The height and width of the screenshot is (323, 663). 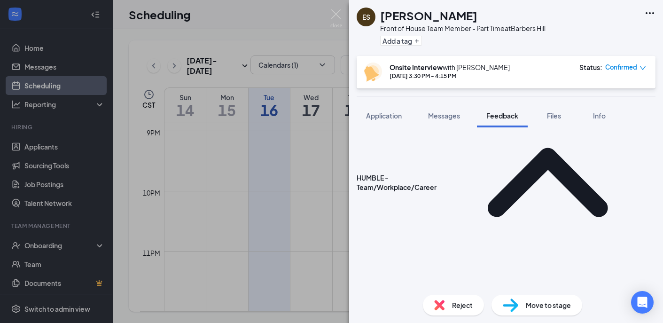 I want to click on span: Application, so click(x=384, y=116).